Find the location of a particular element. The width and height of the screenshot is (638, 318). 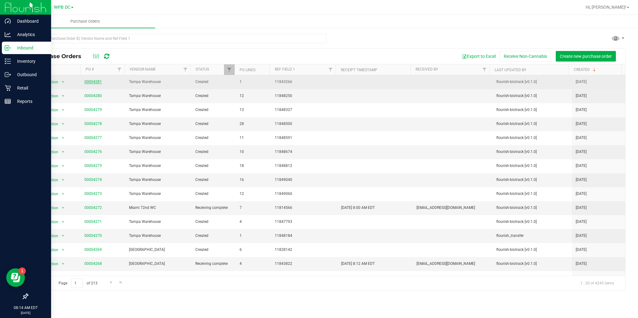

a: 00004270 is located at coordinates (93, 236).